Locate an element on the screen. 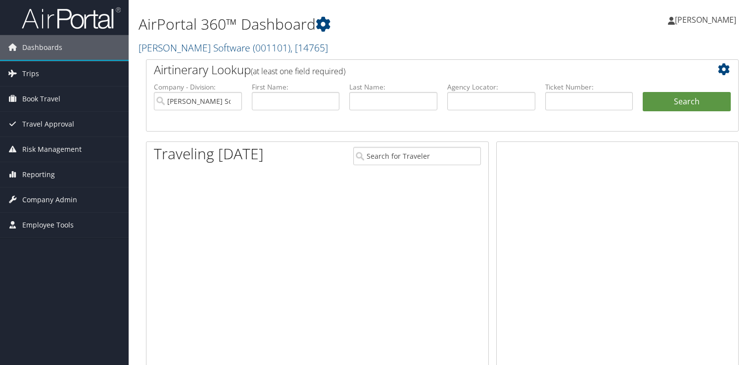  span: Employee Tools is located at coordinates (48, 225).